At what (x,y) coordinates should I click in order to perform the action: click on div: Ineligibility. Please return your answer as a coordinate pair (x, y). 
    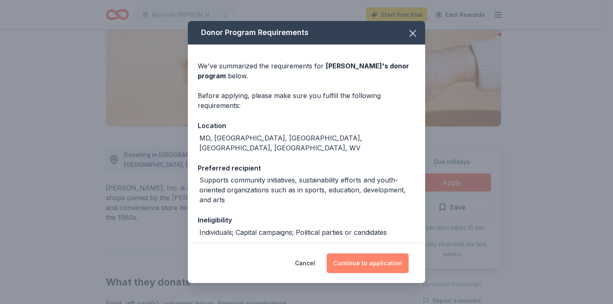
    Looking at the image, I should click on (306, 220).